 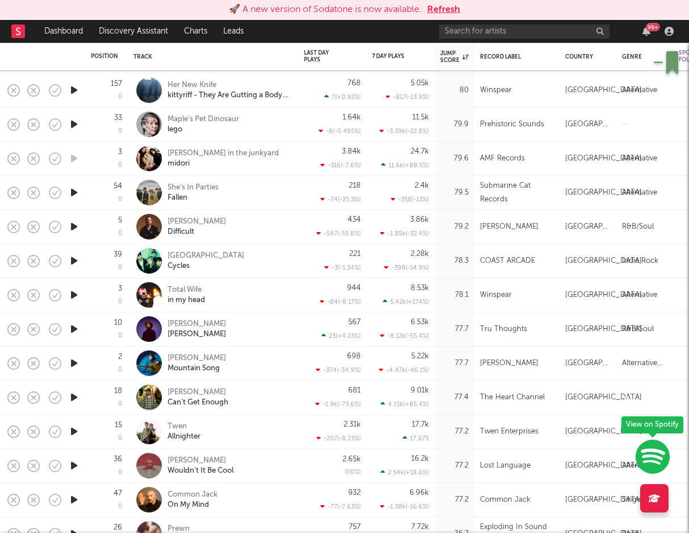 What do you see at coordinates (444, 10) in the screenshot?
I see `button: Refresh` at bounding box center [444, 10].